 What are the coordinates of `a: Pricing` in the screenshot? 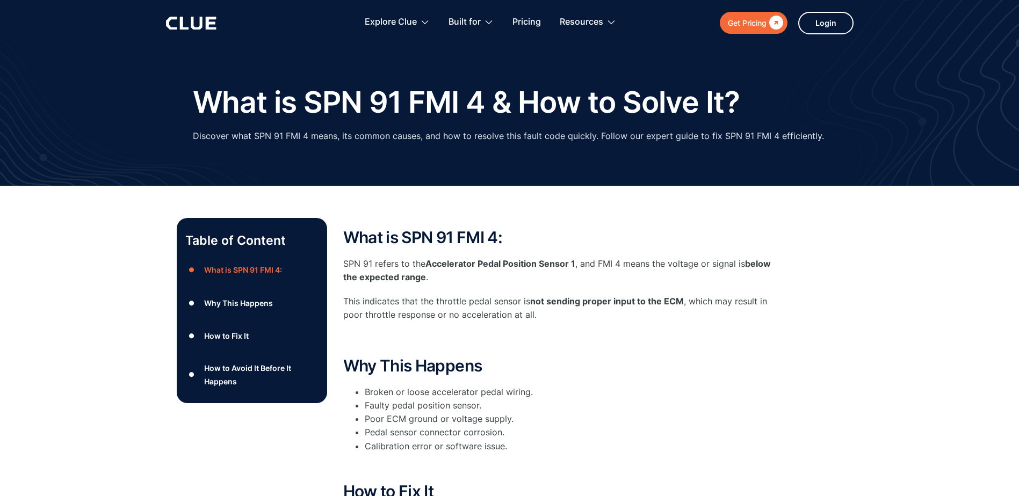 It's located at (526, 22).